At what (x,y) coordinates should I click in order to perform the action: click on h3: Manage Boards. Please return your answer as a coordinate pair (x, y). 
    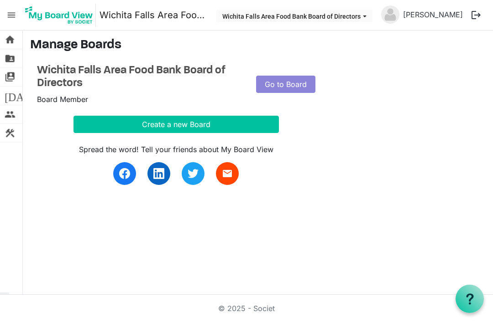
    Looking at the image, I should click on (258, 46).